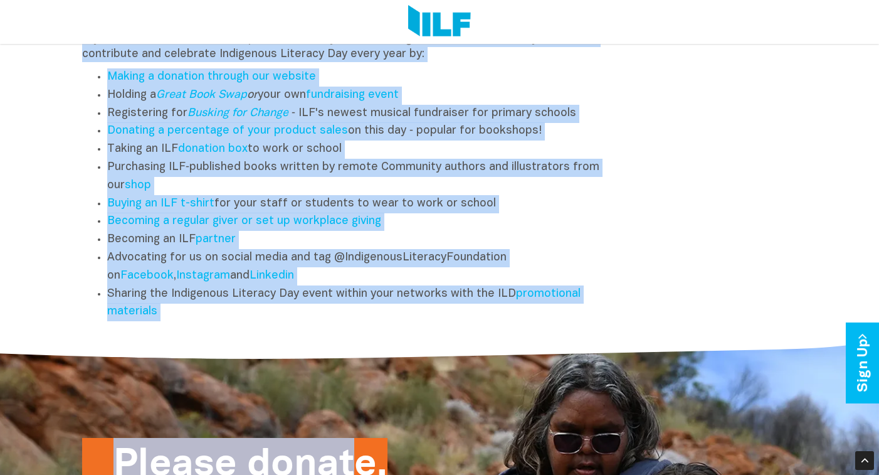  What do you see at coordinates (361, 267) in the screenshot?
I see `li: Advocating for us on social media and tag @IndigenousLiteracyFoundation on , and` at bounding box center [361, 267].